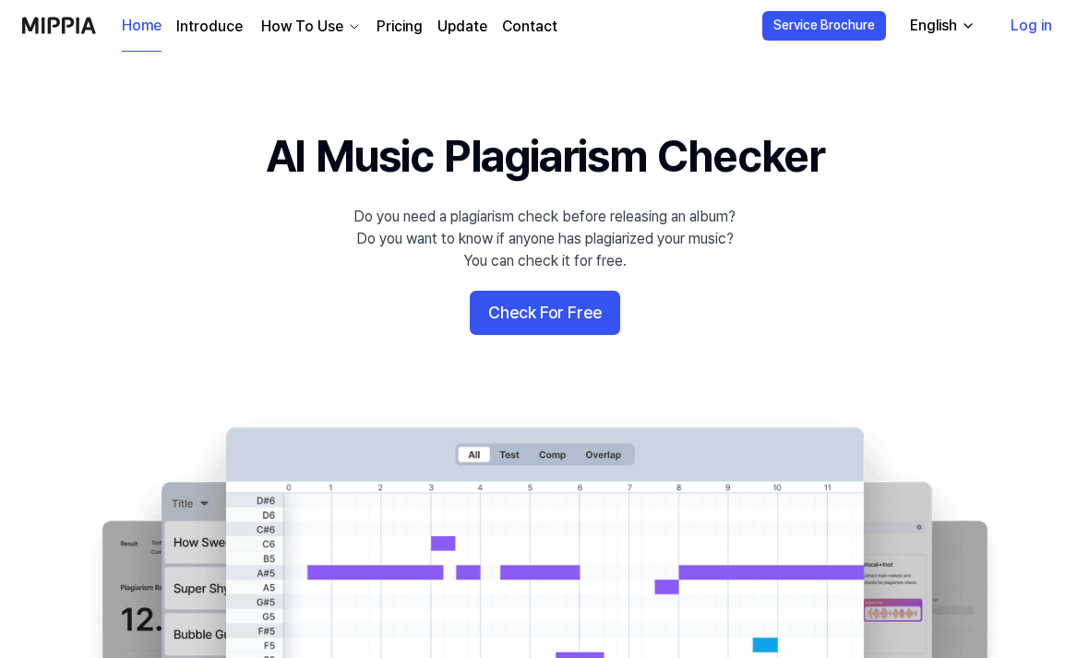  Describe the element at coordinates (400, 27) in the screenshot. I see `a: Pricing` at that location.